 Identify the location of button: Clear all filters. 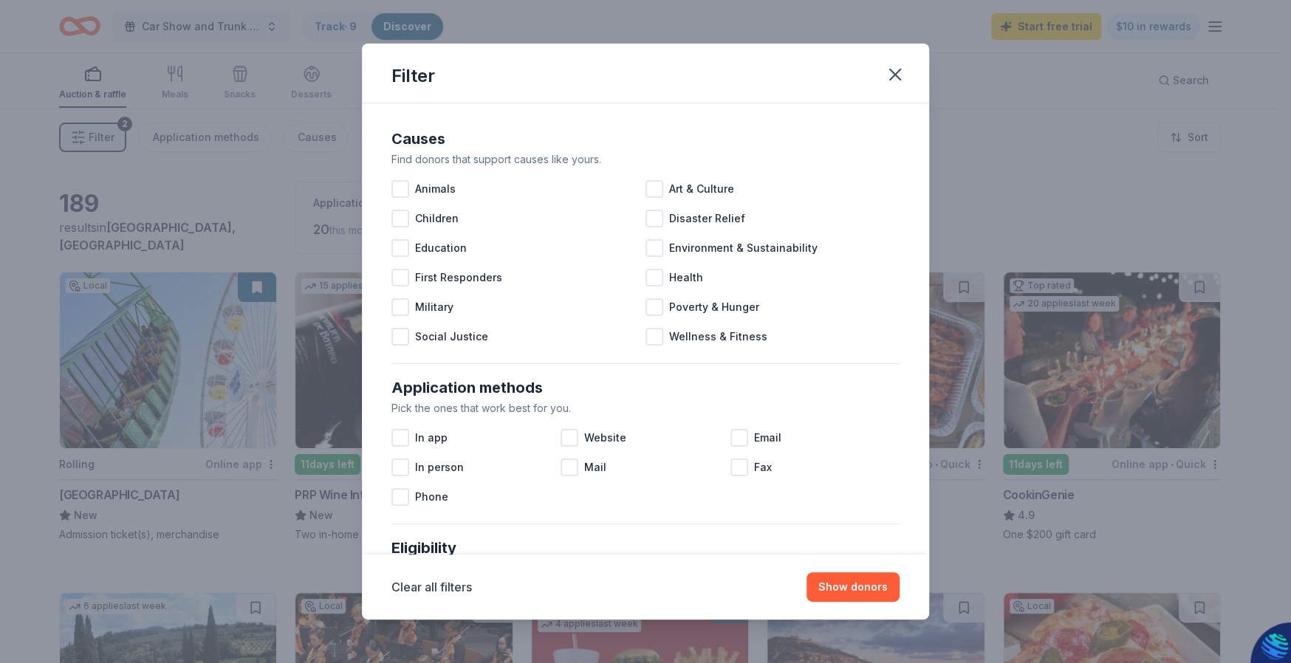
(431, 587).